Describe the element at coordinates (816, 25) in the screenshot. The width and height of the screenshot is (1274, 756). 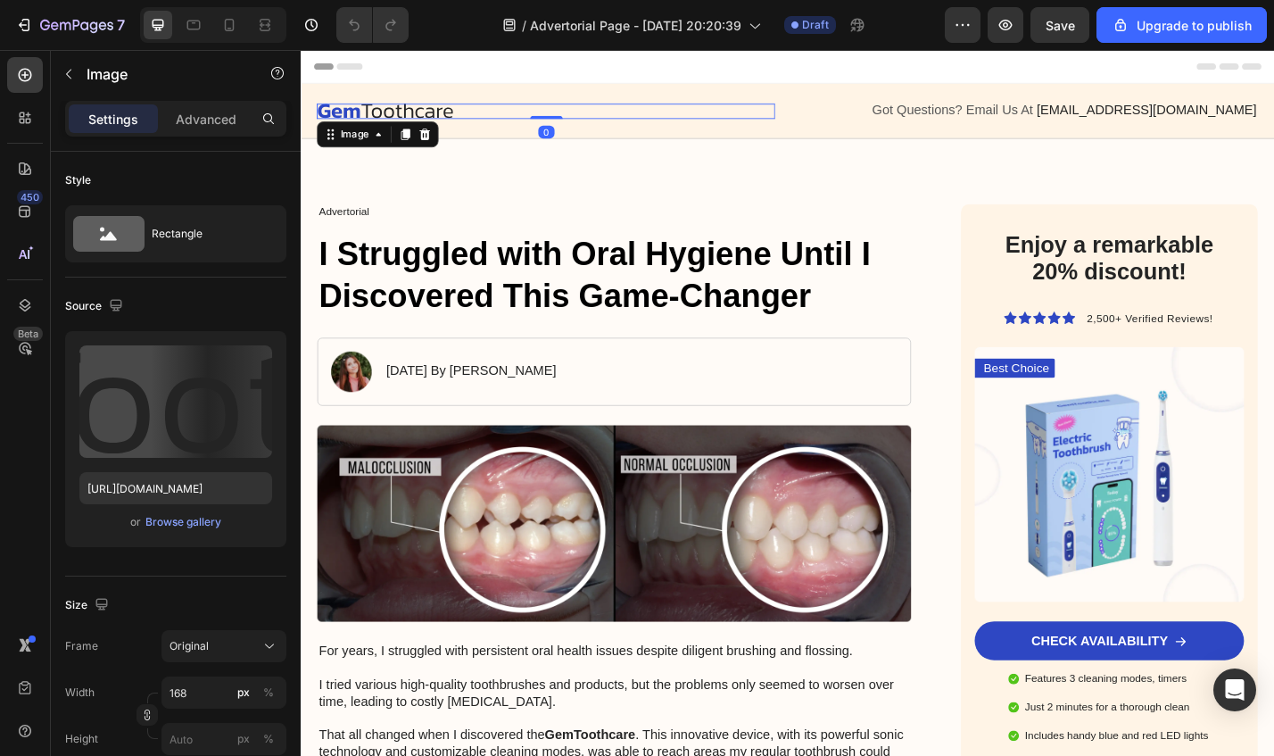
I see `span: Draft` at that location.